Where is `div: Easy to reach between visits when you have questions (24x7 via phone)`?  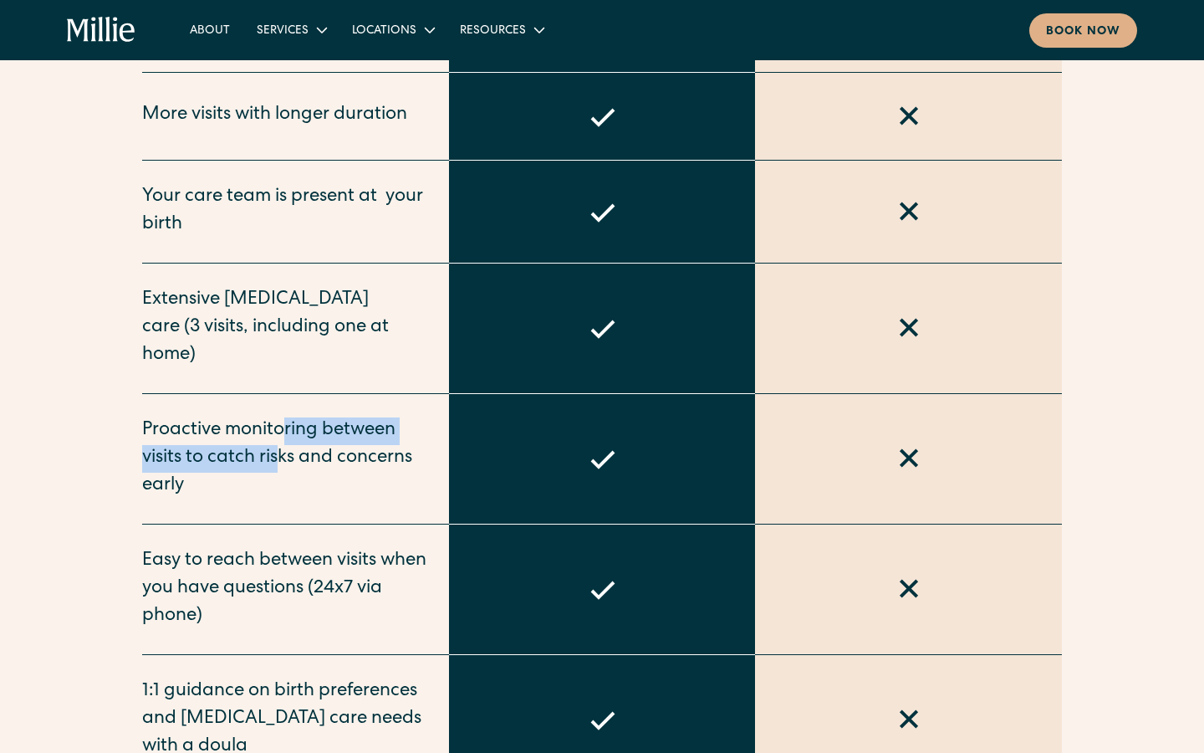 div: Easy to reach between visits when you have questions (24x7 via phone) is located at coordinates (285, 589).